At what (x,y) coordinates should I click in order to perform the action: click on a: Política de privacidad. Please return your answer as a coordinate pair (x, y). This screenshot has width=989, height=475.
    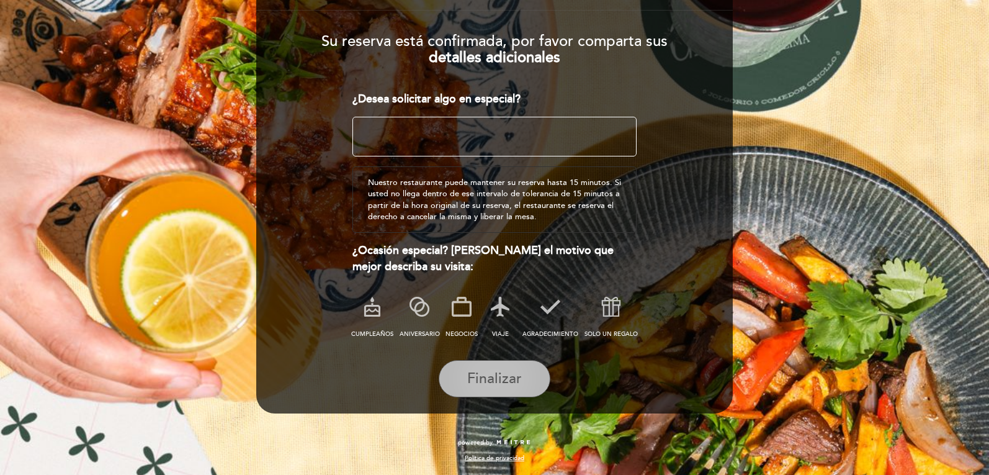
    Looking at the image, I should click on (494, 458).